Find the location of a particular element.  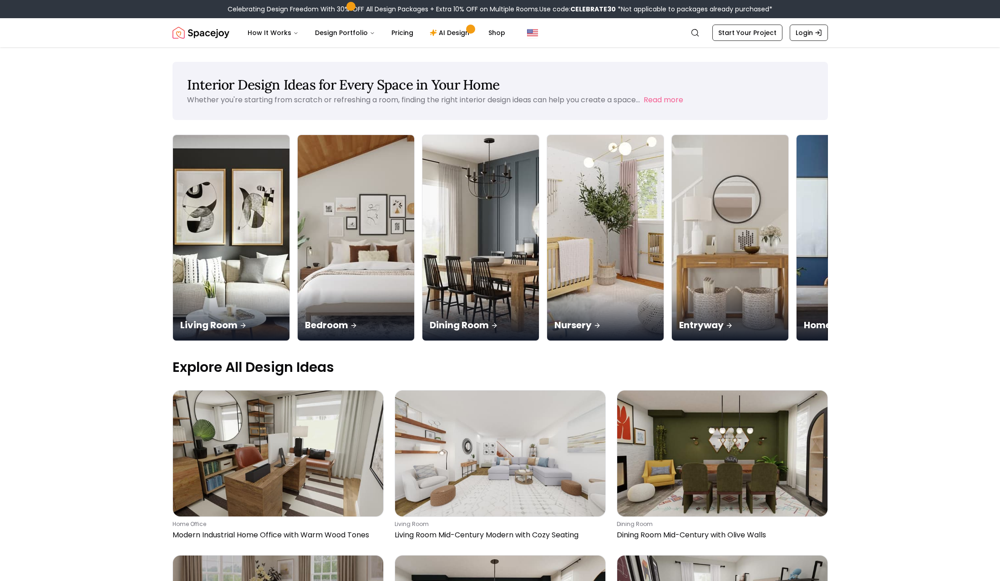

p: Whether you're starting from scratch or refreshing a room, finding the right interior design idea... is located at coordinates (413, 100).